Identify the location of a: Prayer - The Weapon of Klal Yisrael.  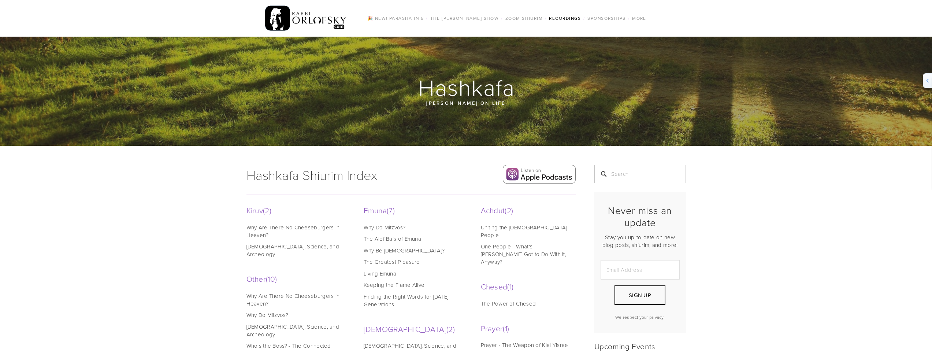
(528, 345).